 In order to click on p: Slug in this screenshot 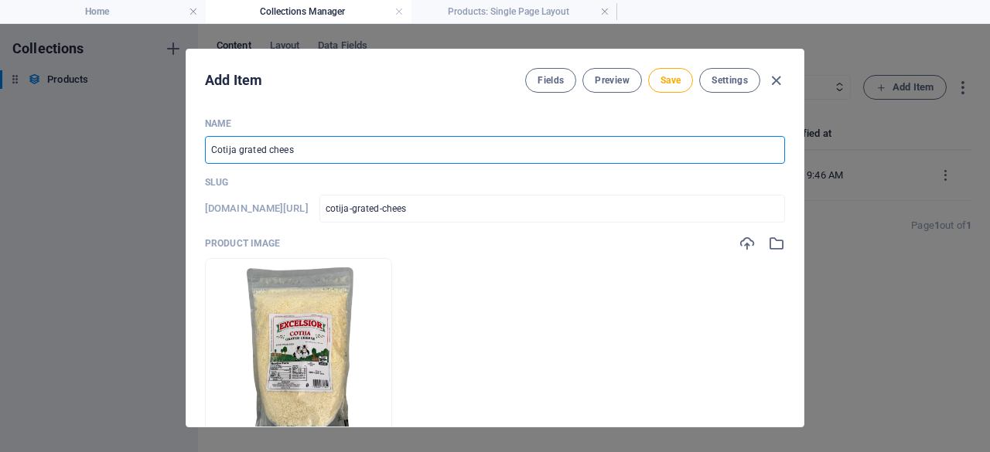, I will do `click(495, 183)`.